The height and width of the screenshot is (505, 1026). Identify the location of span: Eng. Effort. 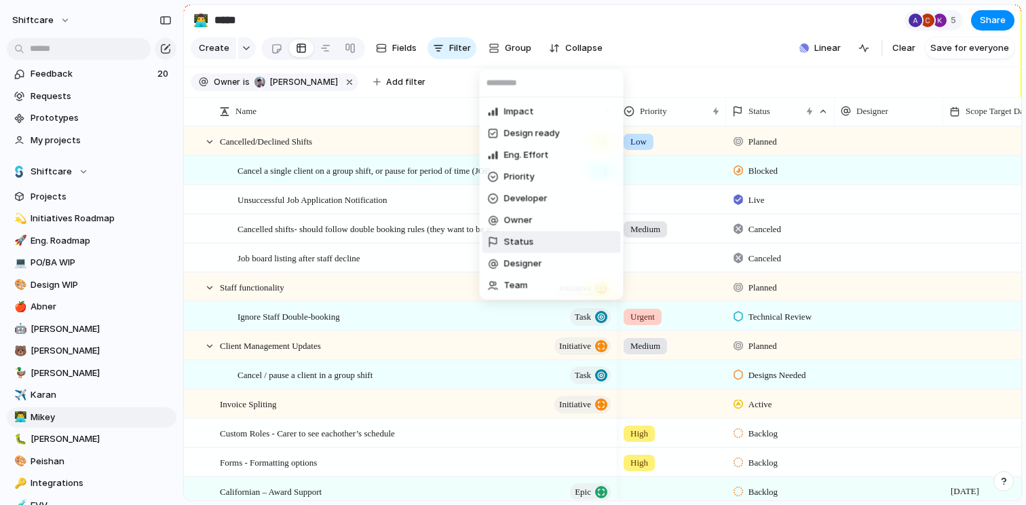
(527, 155).